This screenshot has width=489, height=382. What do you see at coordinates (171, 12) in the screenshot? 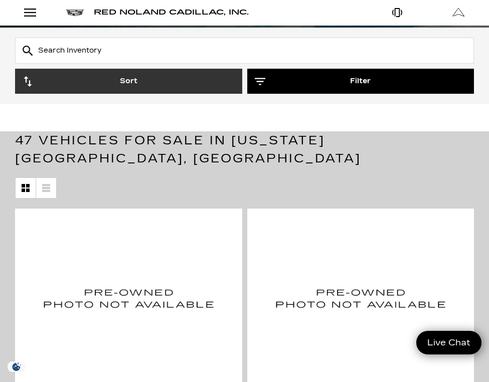
I see `span: Red Noland Cadillac, Inc.` at bounding box center [171, 12].